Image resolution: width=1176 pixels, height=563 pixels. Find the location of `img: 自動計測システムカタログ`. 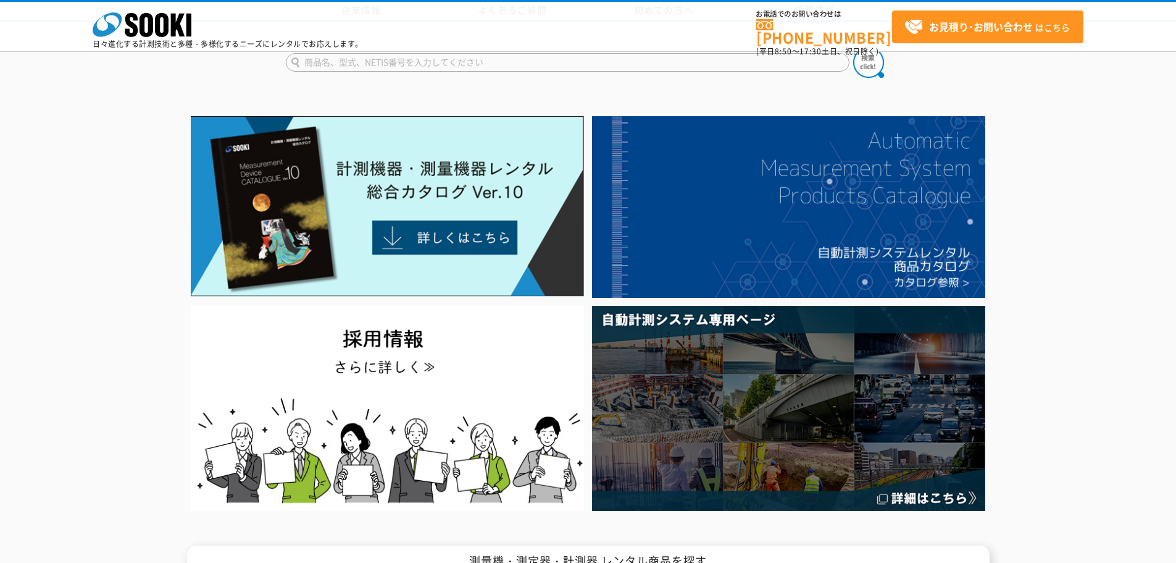

img: 自動計測システムカタログ is located at coordinates (789, 207).